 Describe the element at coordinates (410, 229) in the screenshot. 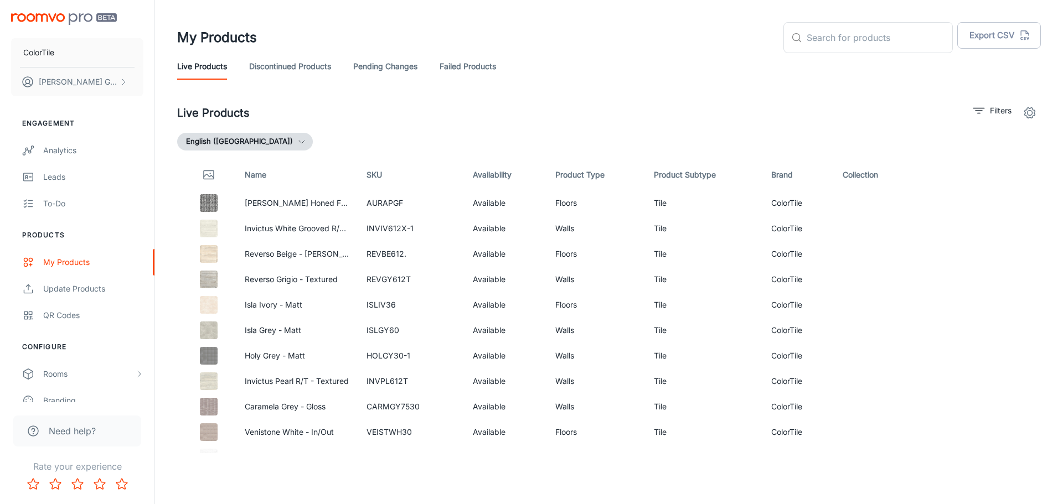

I see `td: INVIV612X-1` at that location.